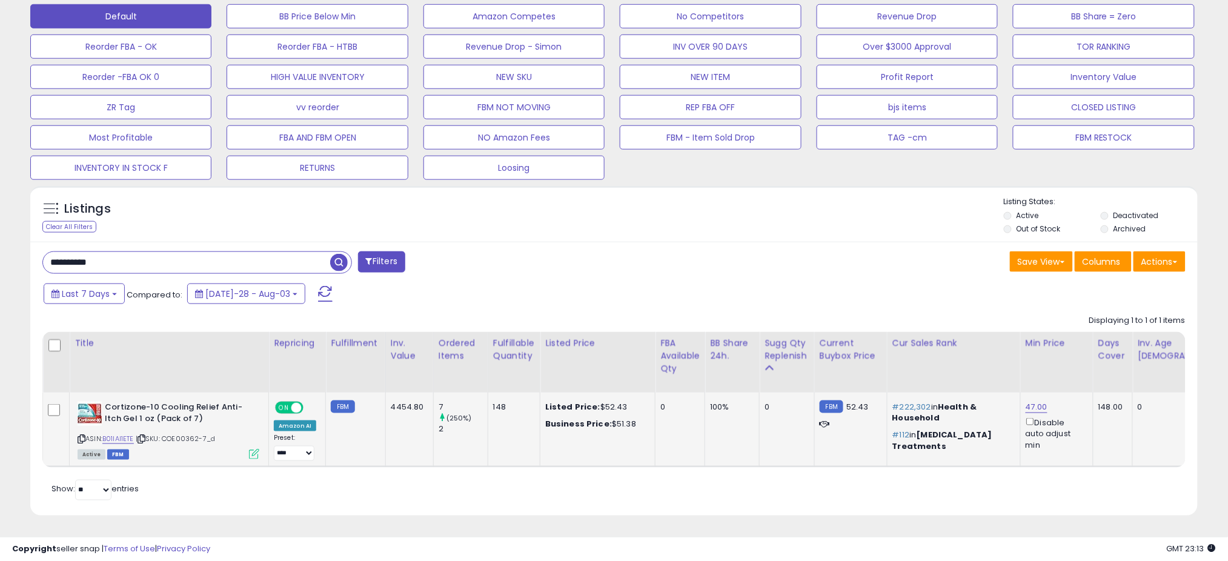 The height and width of the screenshot is (561, 1228). Describe the element at coordinates (87, 209) in the screenshot. I see `h5: Listings` at that location.